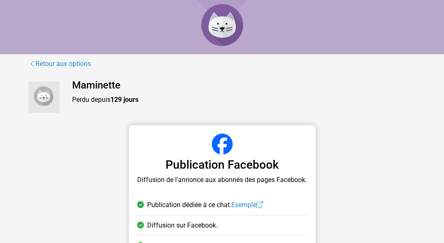 The height and width of the screenshot is (243, 444). Describe the element at coordinates (60, 64) in the screenshot. I see `a: Retour aux options` at that location.